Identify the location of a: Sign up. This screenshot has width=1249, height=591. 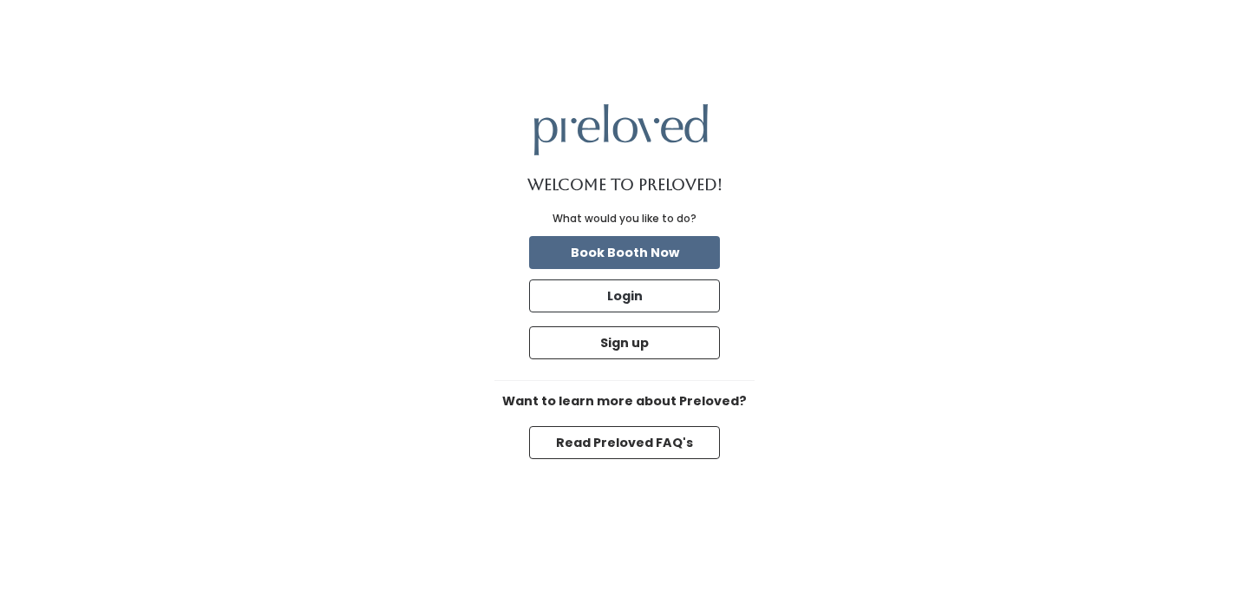
(624, 343).